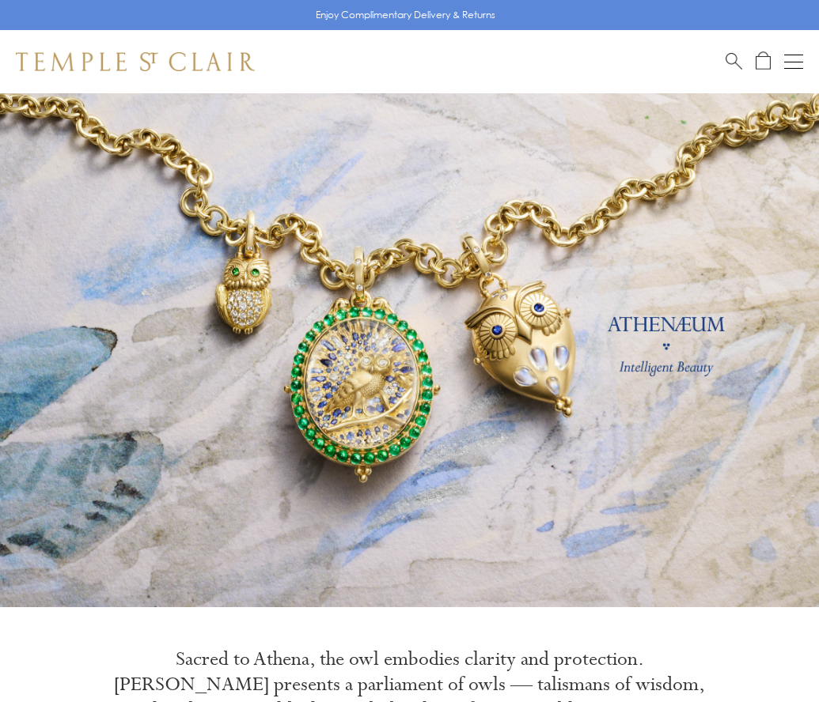 This screenshot has width=819, height=702. What do you see at coordinates (135, 62) in the screenshot?
I see `img: Temple St. Clair` at bounding box center [135, 62].